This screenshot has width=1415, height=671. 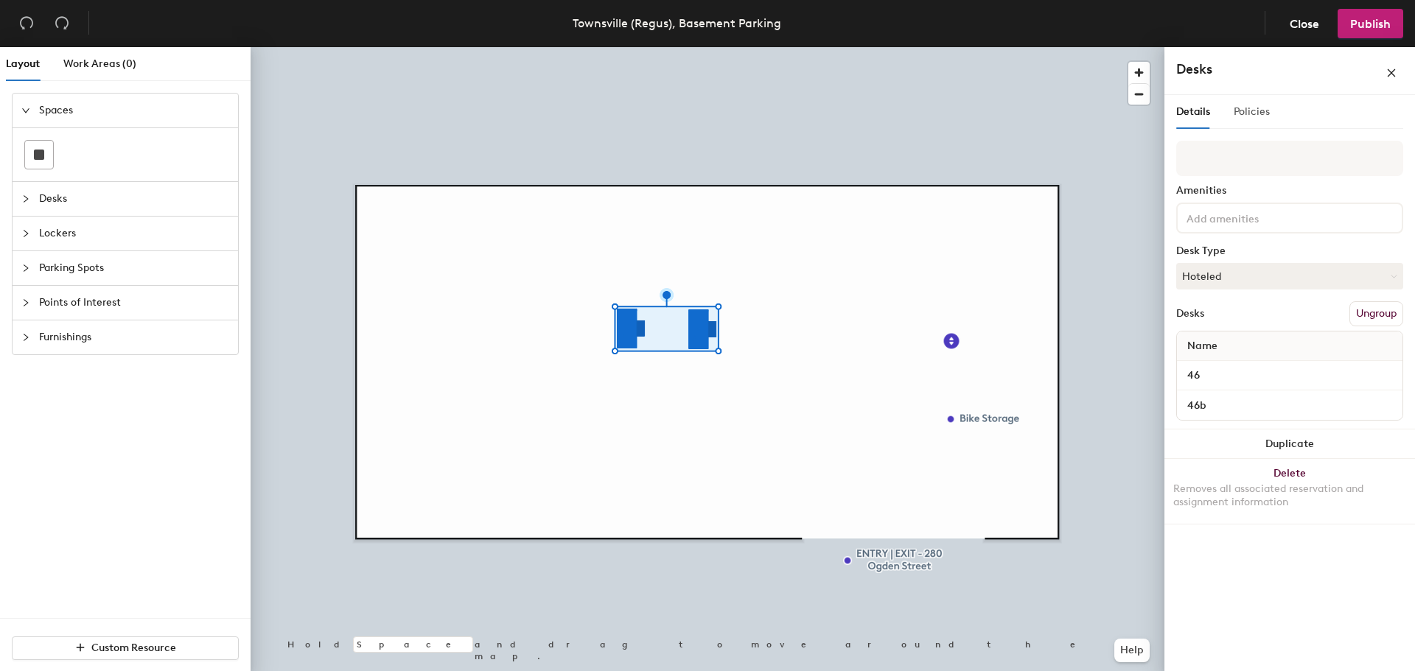 What do you see at coordinates (99, 63) in the screenshot?
I see `span: Work Areas (0)` at bounding box center [99, 63].